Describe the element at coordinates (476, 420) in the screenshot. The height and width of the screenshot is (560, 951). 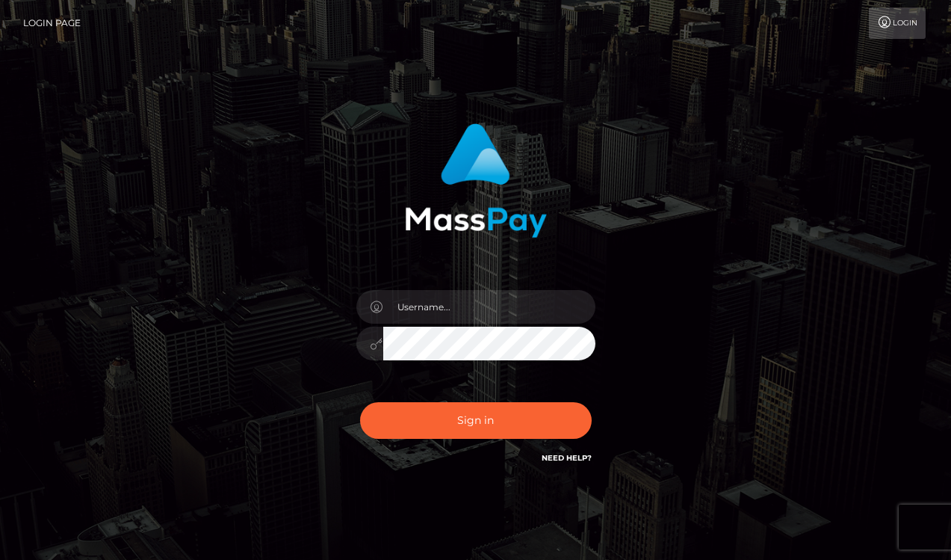
I see `button: Sign in` at that location.